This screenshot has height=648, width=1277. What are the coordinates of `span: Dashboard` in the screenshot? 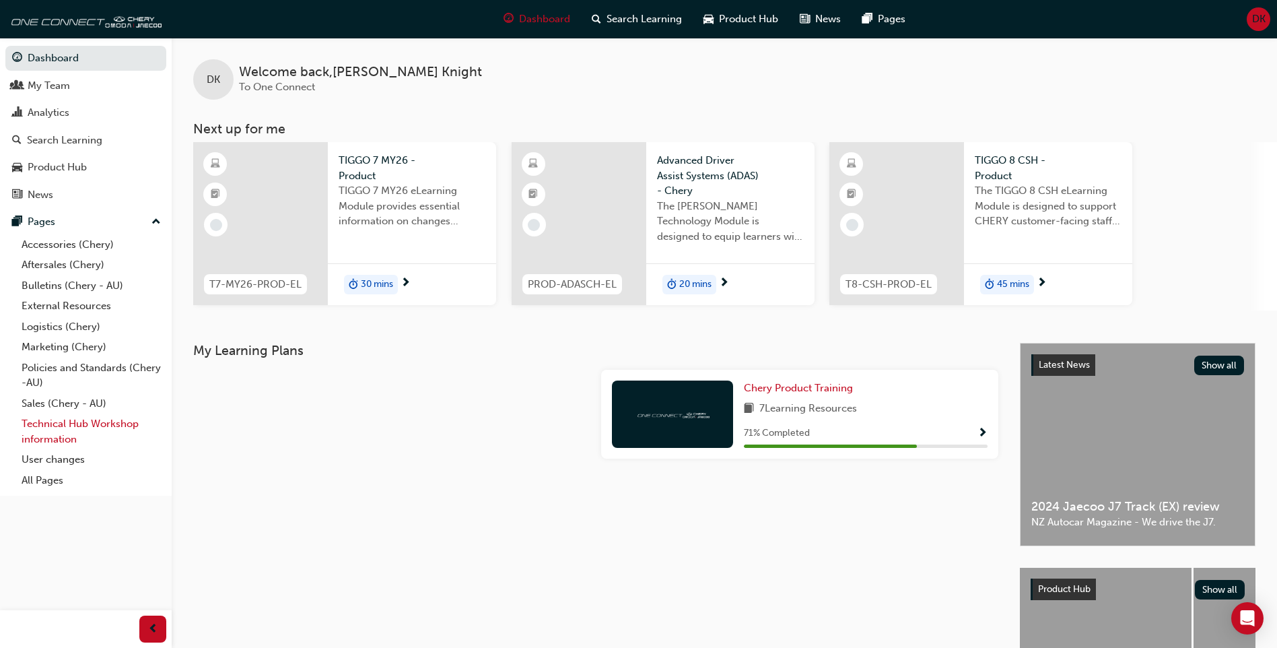 It's located at (545, 19).